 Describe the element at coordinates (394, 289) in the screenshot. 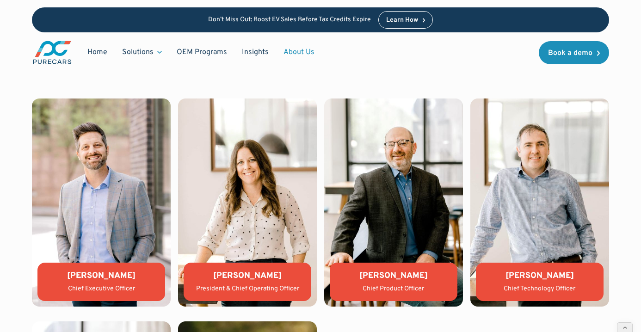

I see `div: Chief Product Officer` at that location.